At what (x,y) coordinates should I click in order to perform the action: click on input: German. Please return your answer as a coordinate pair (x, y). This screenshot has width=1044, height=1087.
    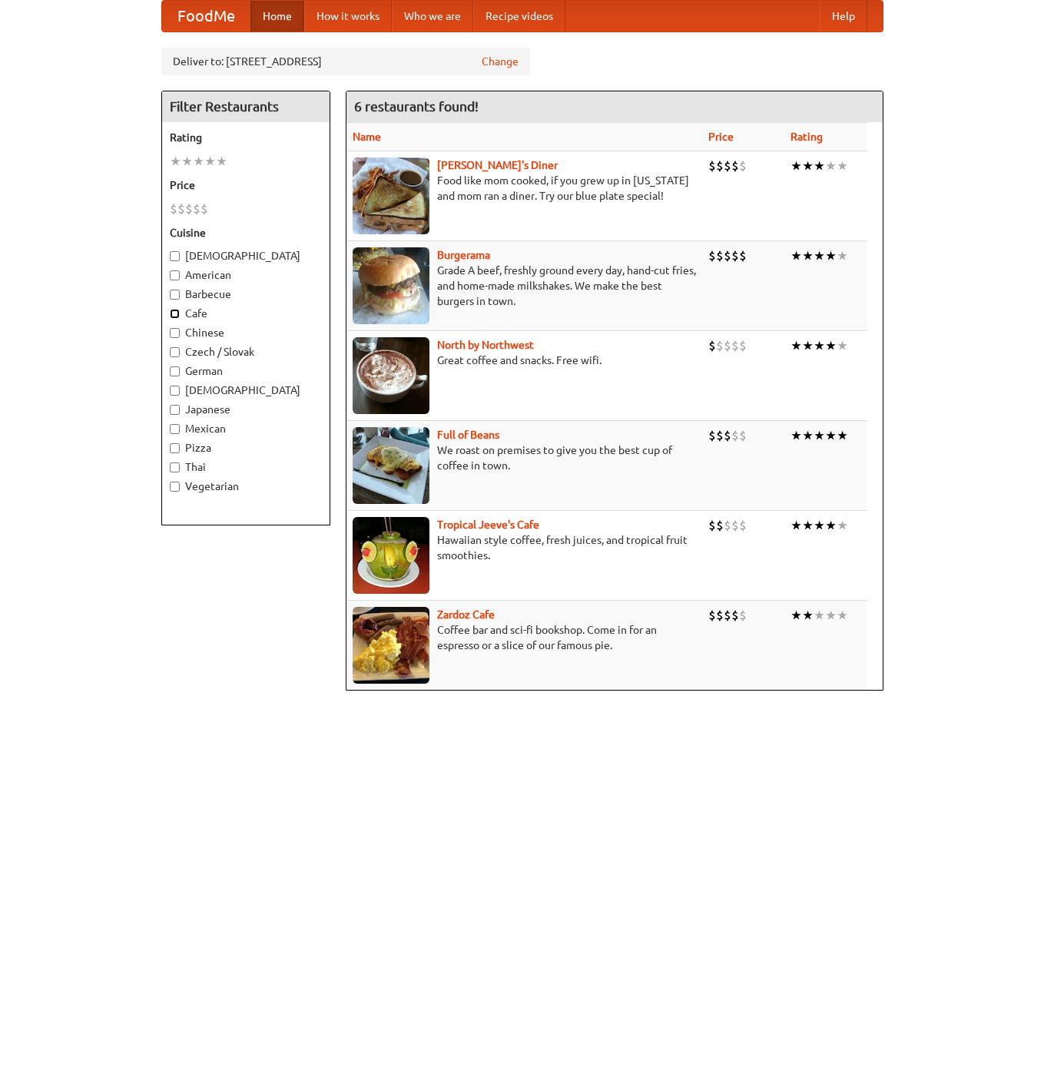
    Looking at the image, I should click on (174, 371).